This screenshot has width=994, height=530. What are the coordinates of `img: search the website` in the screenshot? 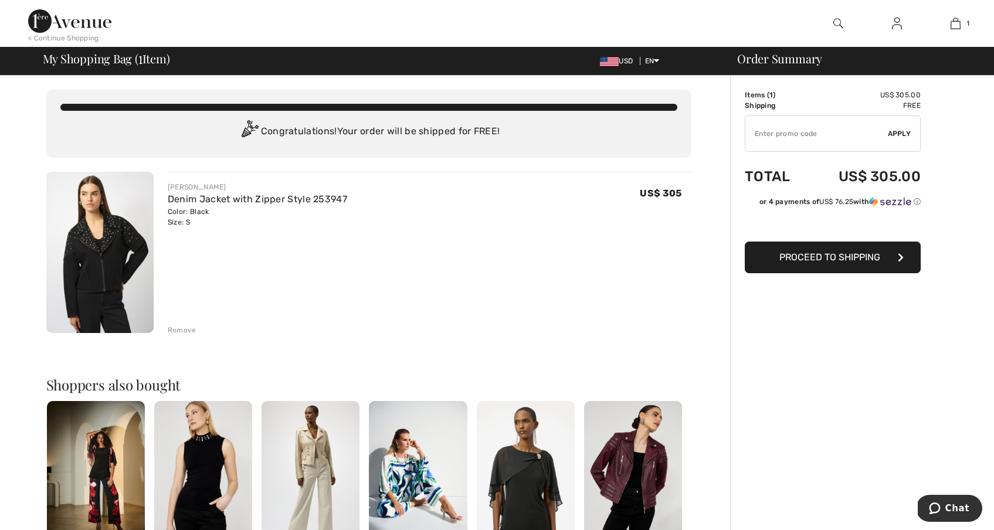 It's located at (838, 23).